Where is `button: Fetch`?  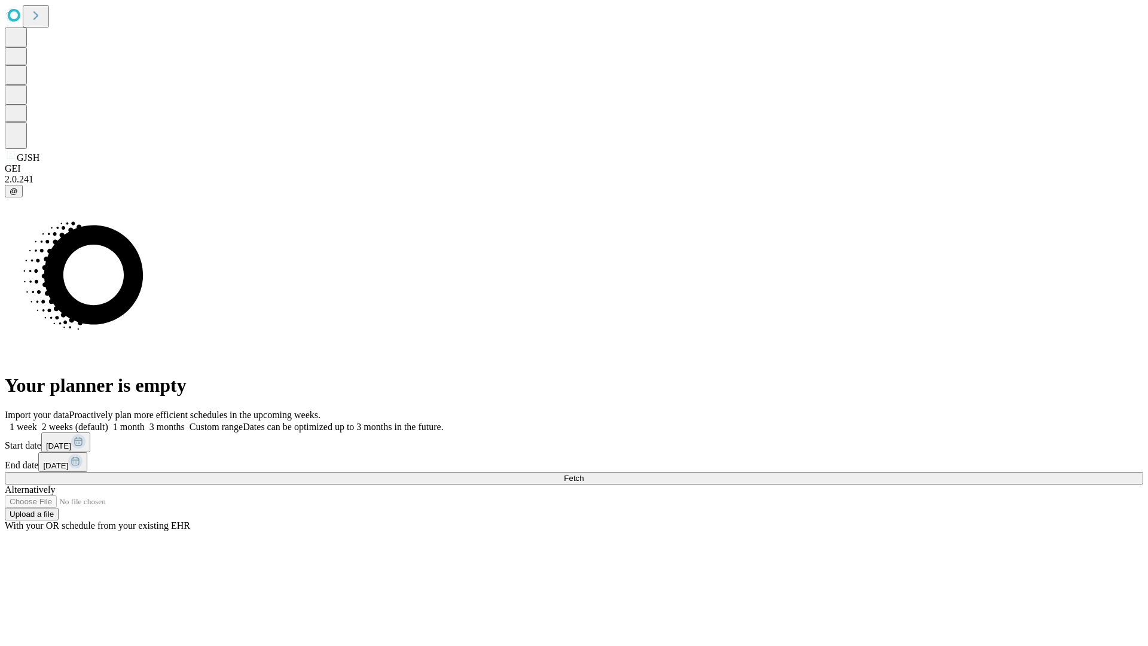 button: Fetch is located at coordinates (574, 478).